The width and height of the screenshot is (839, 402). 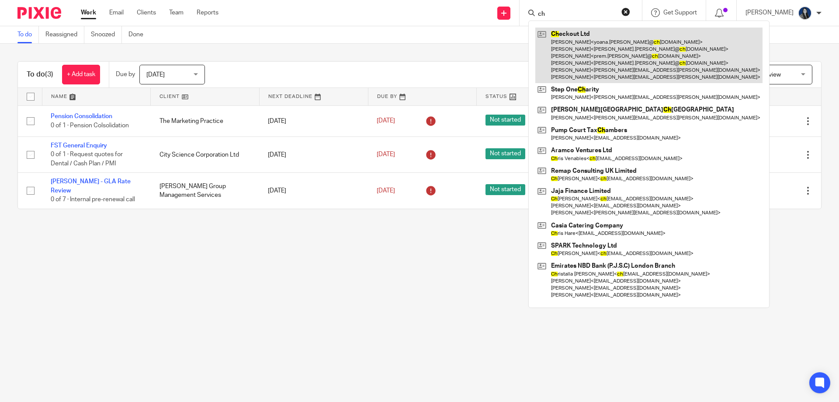 I want to click on a: Work, so click(x=88, y=13).